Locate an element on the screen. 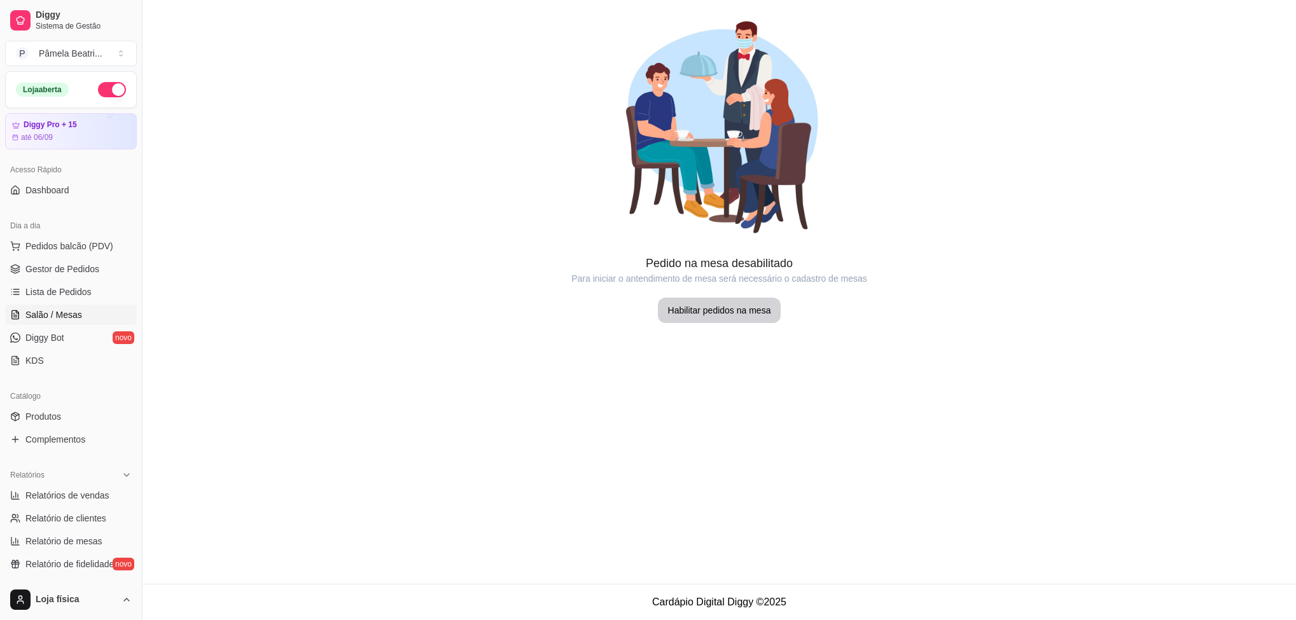 This screenshot has width=1296, height=620. span: Diggy Bot is located at coordinates (45, 338).